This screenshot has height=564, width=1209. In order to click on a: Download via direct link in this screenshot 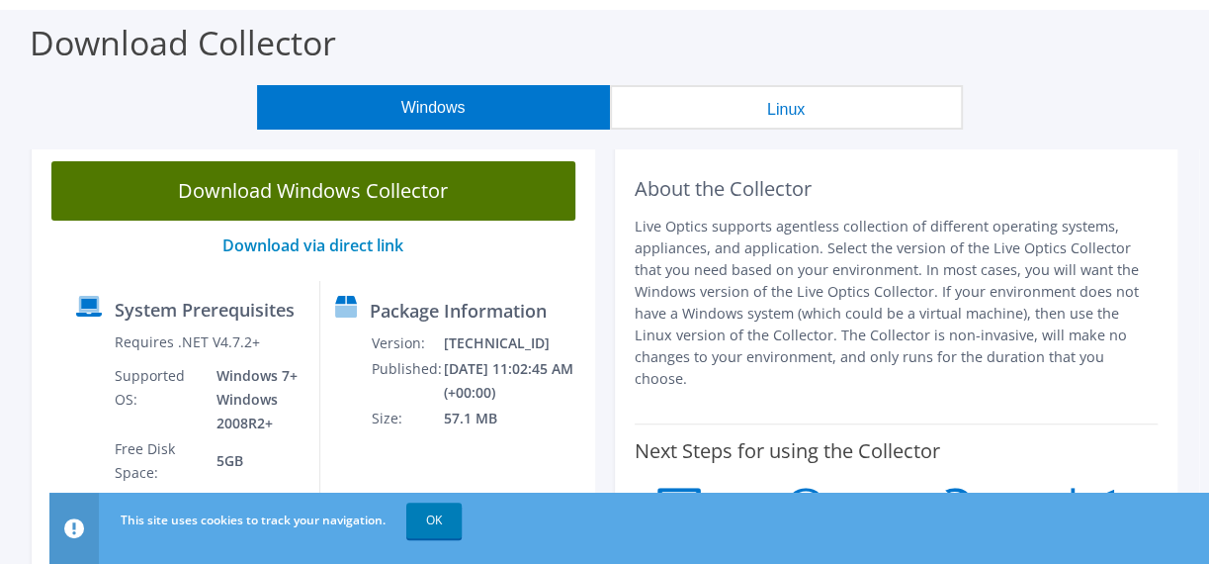, I will do `click(312, 245)`.